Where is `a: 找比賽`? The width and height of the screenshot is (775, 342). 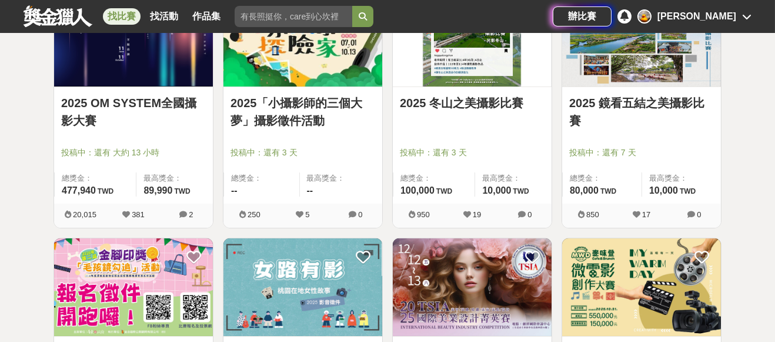
a: 找比賽 is located at coordinates (122, 16).